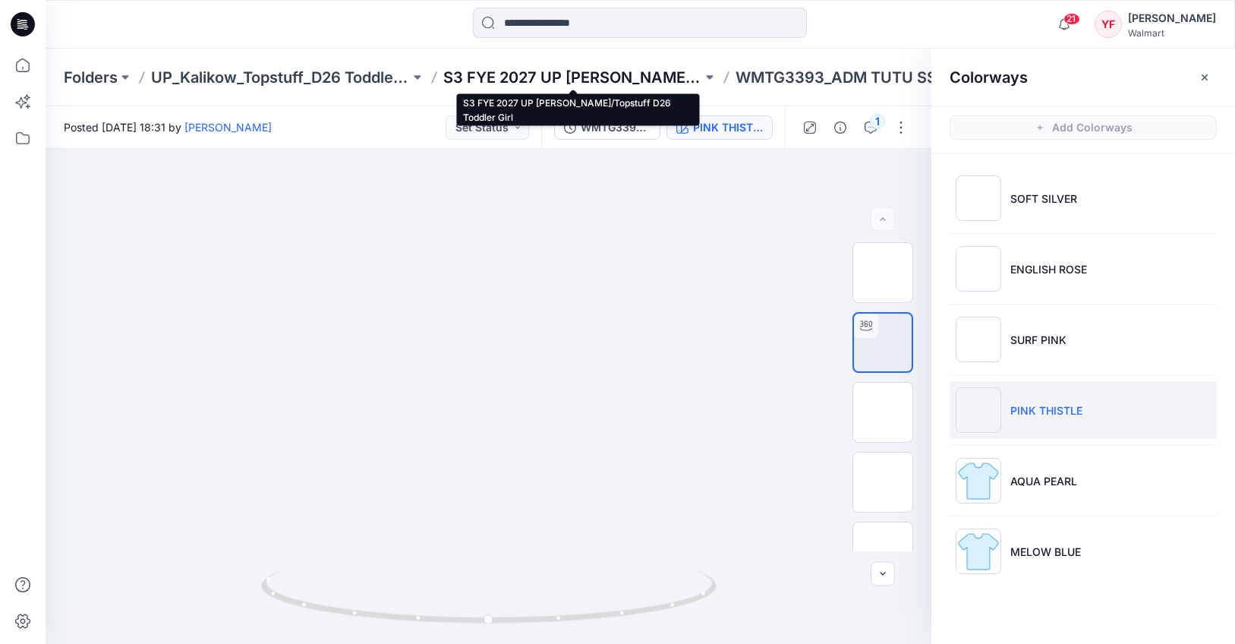 The width and height of the screenshot is (1235, 644). I want to click on img: AQUA PEARL, so click(978, 480).